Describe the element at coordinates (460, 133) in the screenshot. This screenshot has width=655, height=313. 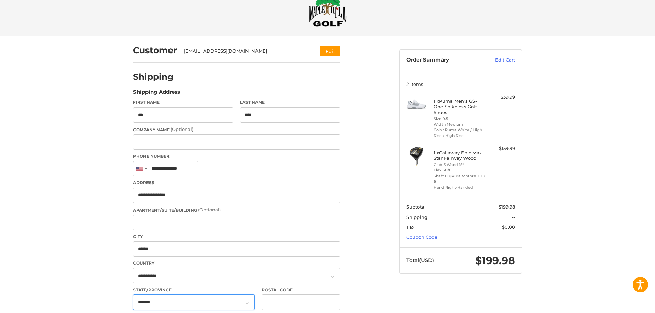
I see `li: Color Puma White / High Rise / High Rise` at that location.